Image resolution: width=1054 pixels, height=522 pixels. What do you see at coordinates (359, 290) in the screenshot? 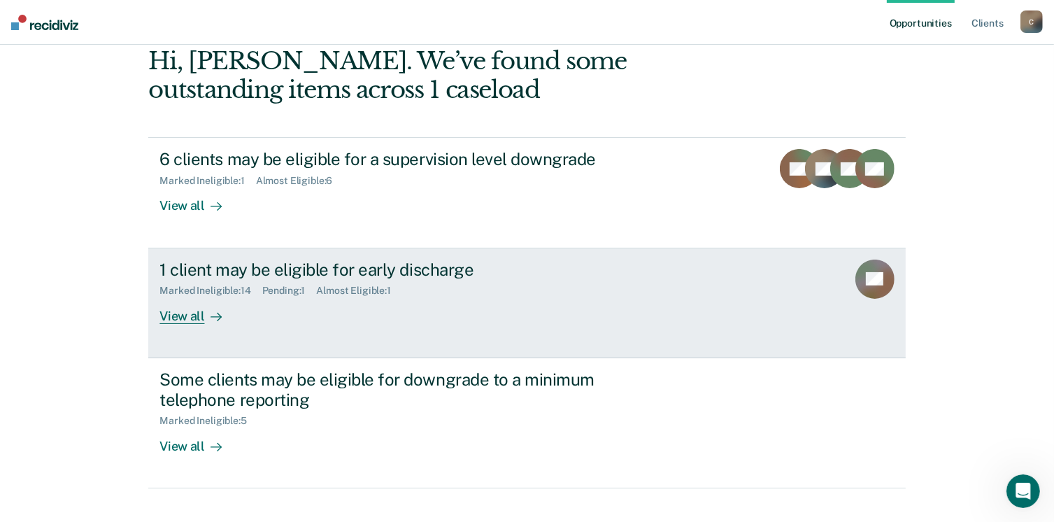
I see `div: Almost Eligible : 1` at bounding box center [359, 290].